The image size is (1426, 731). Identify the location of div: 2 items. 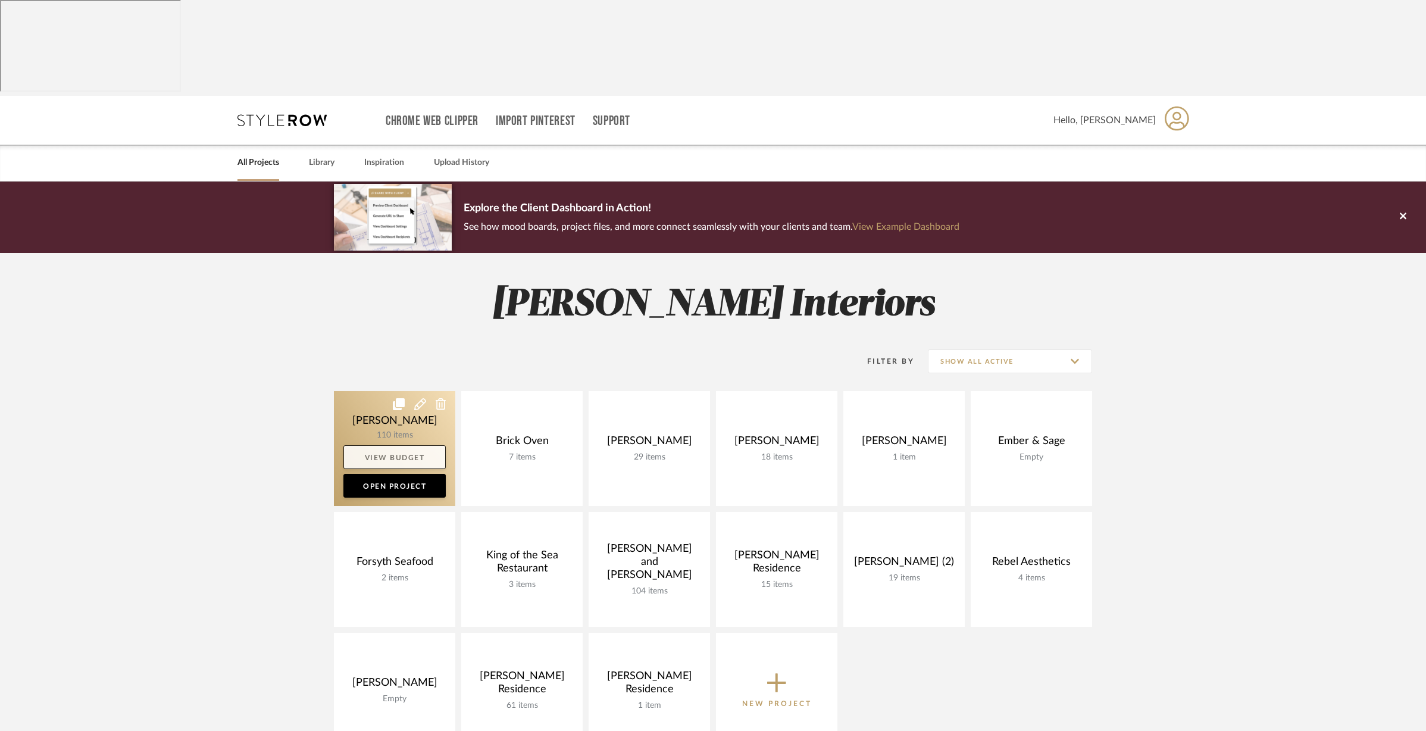
(394, 578).